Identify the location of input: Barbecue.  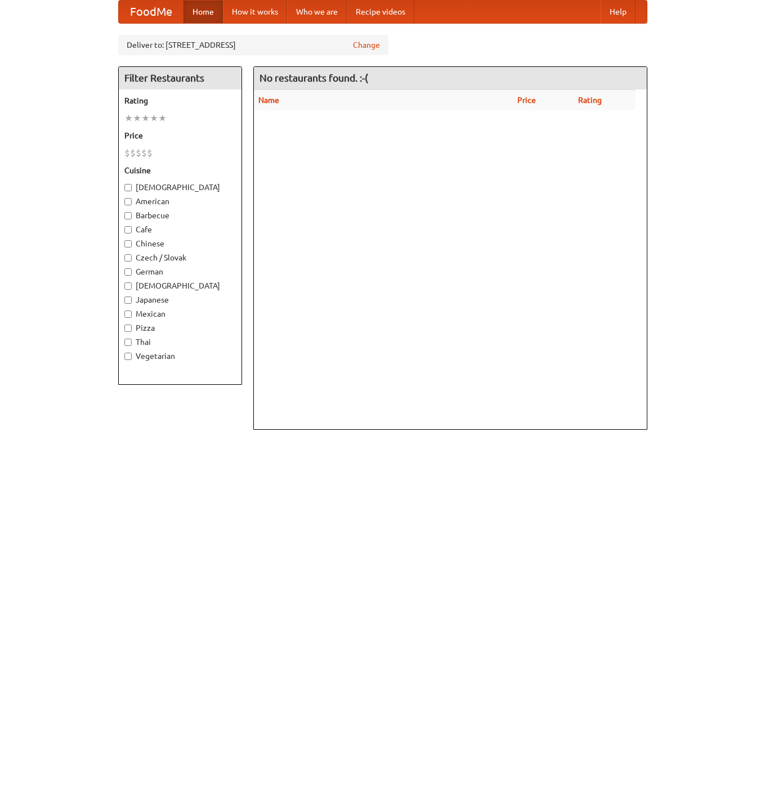
(128, 215).